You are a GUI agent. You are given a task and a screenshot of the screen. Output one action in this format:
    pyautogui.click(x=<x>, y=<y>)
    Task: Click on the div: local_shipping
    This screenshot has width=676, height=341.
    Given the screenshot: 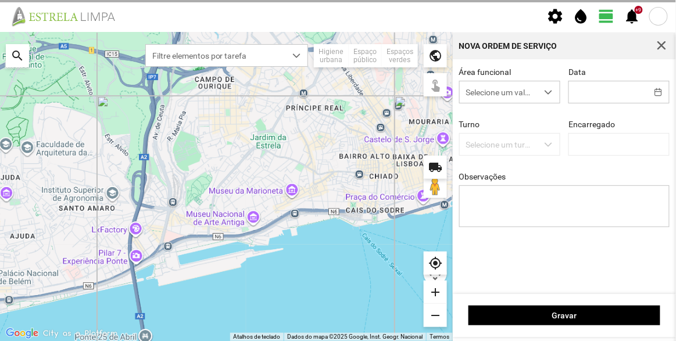 What is the action you would take?
    pyautogui.click(x=435, y=167)
    